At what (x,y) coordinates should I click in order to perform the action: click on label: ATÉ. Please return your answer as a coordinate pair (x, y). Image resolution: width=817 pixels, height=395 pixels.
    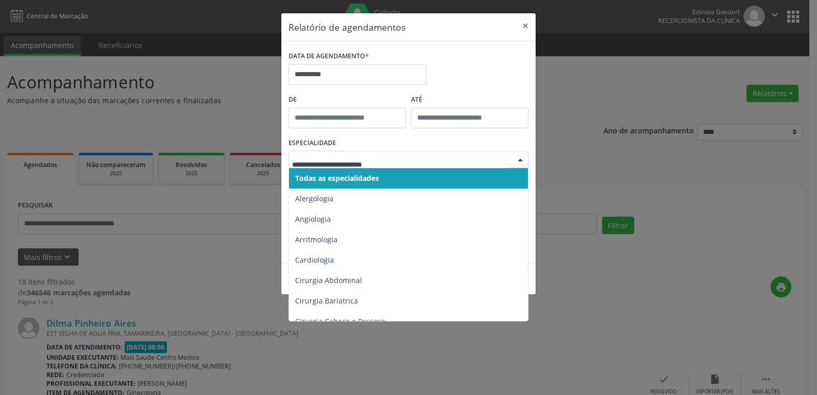
    Looking at the image, I should click on (470, 100).